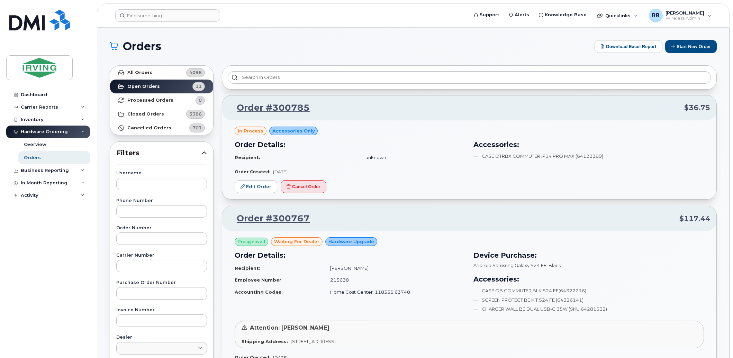  I want to click on li: CASE OTRBX COMMUTER IP14 PRO MAX (64122389), so click(588, 156).